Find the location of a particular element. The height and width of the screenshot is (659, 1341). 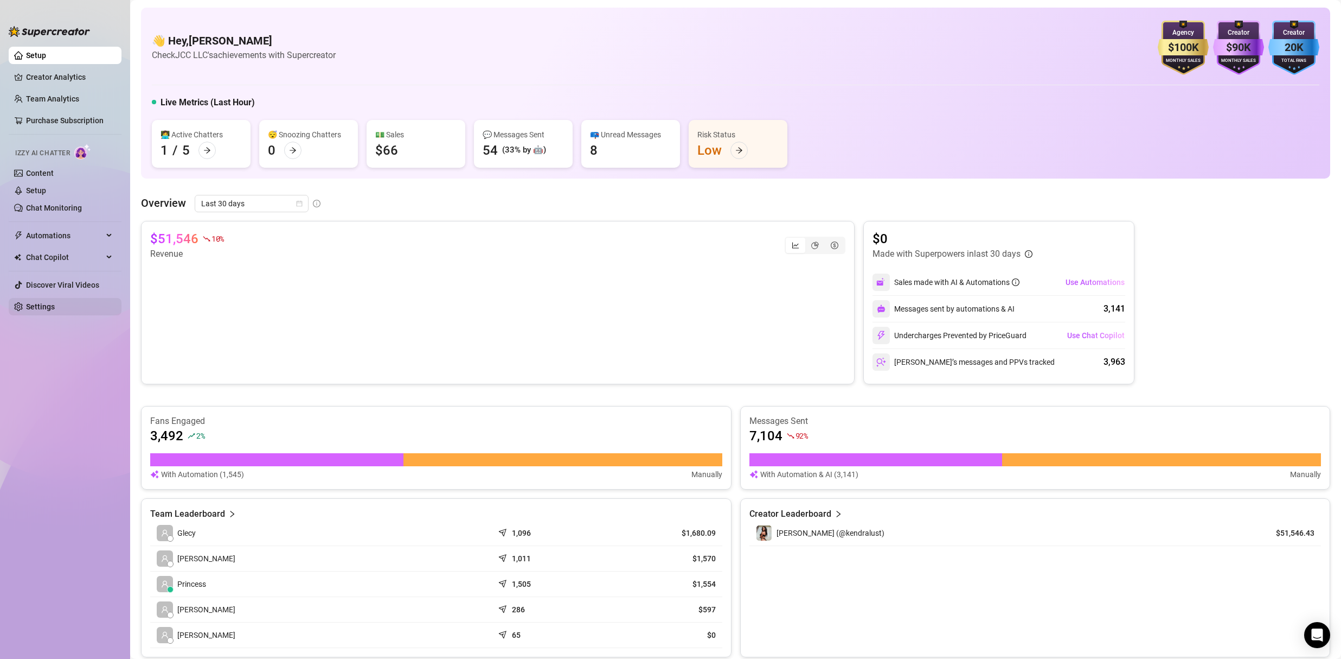

article: $51,546 is located at coordinates (174, 239).